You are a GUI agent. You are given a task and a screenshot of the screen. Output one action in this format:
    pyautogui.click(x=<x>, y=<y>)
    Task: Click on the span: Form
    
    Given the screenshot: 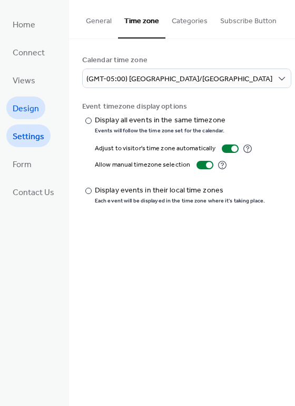 What is the action you would take?
    pyautogui.click(x=22, y=164)
    